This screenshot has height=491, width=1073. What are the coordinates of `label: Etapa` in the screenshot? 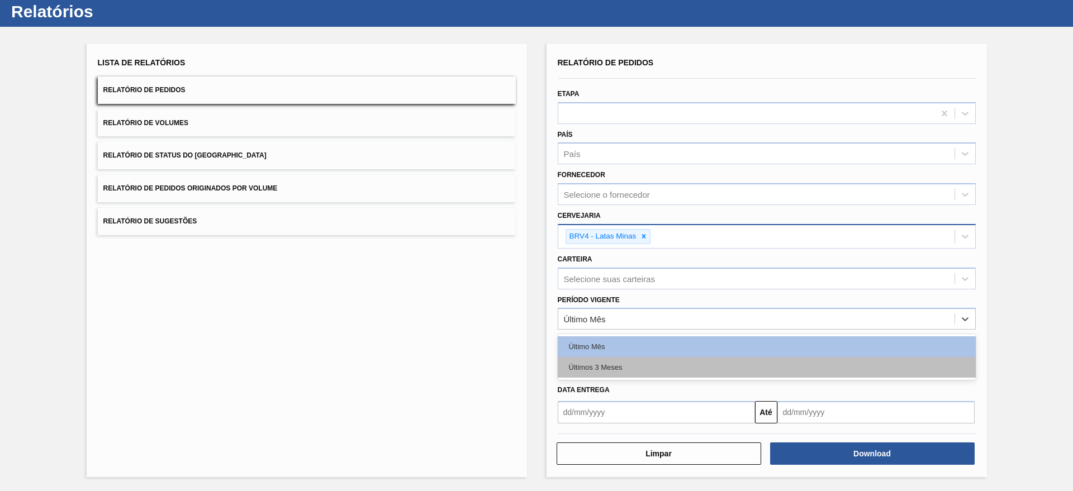 It's located at (569, 94).